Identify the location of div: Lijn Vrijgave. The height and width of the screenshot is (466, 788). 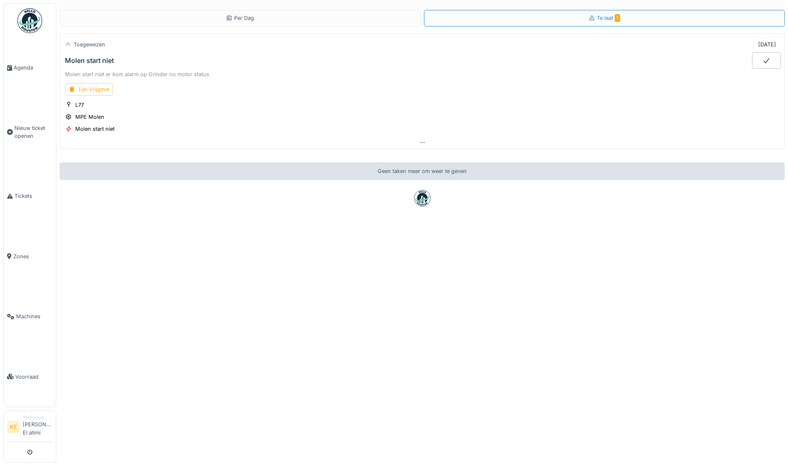
(89, 89).